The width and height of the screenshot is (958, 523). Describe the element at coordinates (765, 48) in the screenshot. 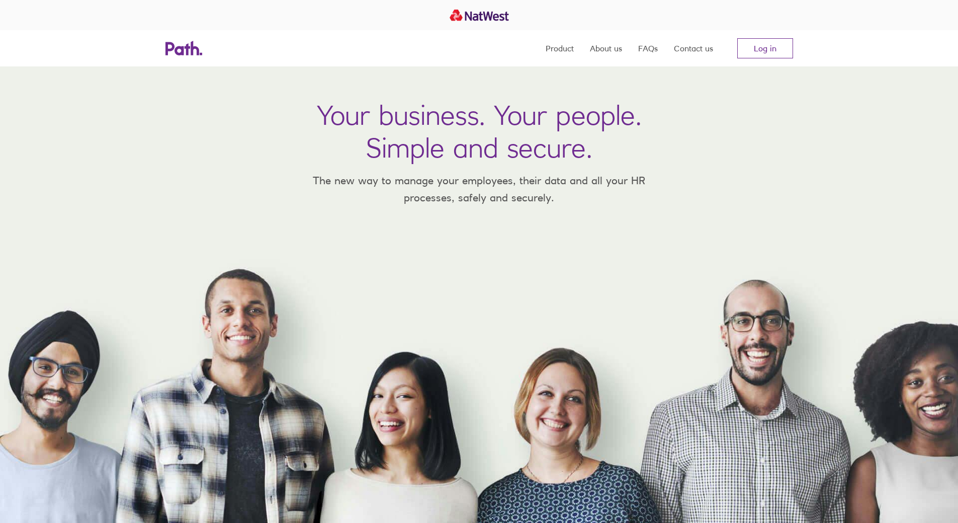

I see `a: Log in` at that location.